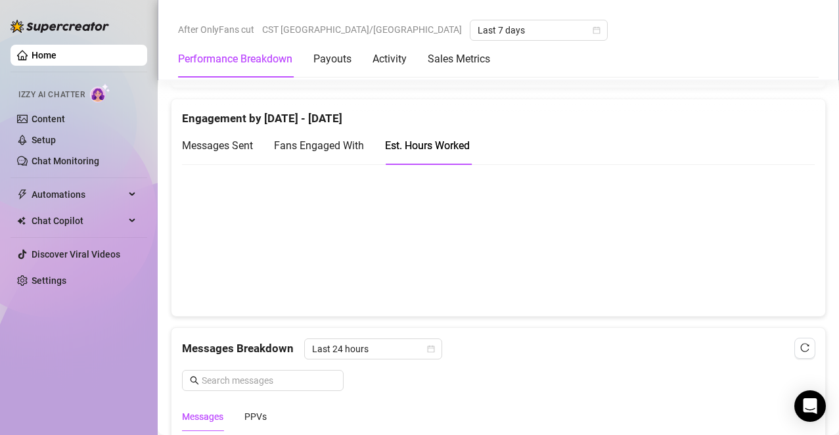 The width and height of the screenshot is (839, 435). Describe the element at coordinates (319, 145) in the screenshot. I see `span: Fans Engaged With` at that location.